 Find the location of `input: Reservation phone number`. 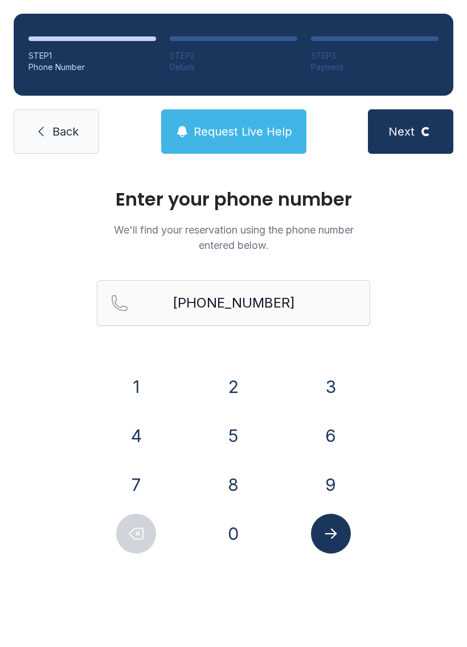

input: Reservation phone number is located at coordinates (234, 303).